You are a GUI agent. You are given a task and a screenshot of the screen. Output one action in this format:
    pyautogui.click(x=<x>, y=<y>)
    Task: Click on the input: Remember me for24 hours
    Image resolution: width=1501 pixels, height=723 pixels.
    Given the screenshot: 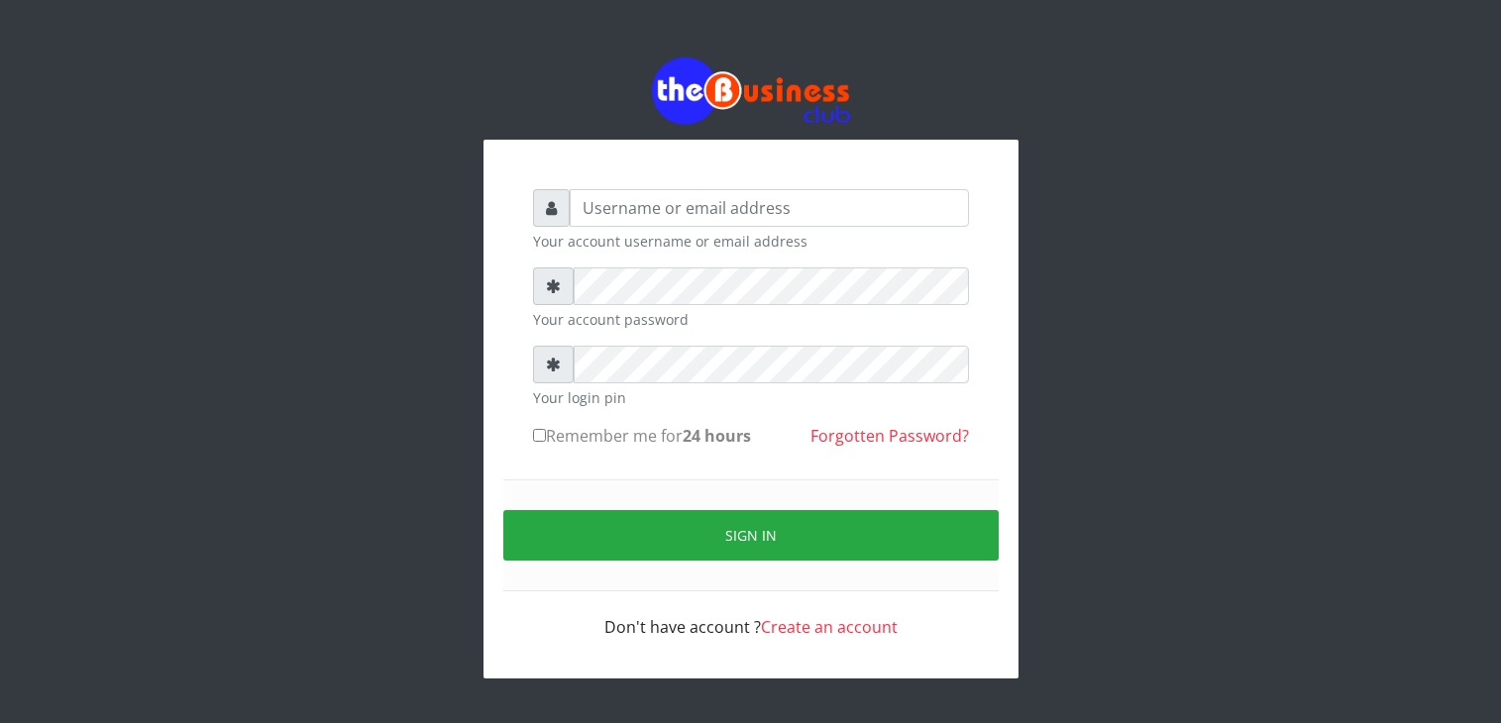 What is the action you would take?
    pyautogui.click(x=539, y=435)
    